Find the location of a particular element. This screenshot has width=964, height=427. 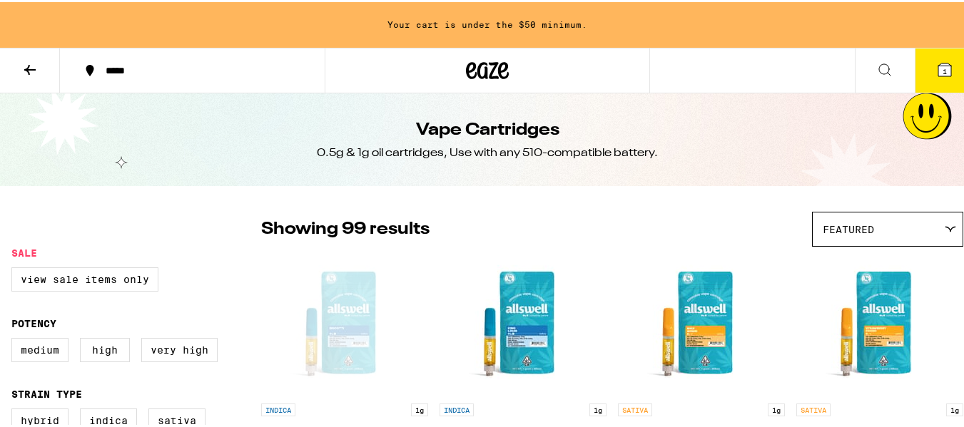

p: Showing 99 results is located at coordinates (345, 228).